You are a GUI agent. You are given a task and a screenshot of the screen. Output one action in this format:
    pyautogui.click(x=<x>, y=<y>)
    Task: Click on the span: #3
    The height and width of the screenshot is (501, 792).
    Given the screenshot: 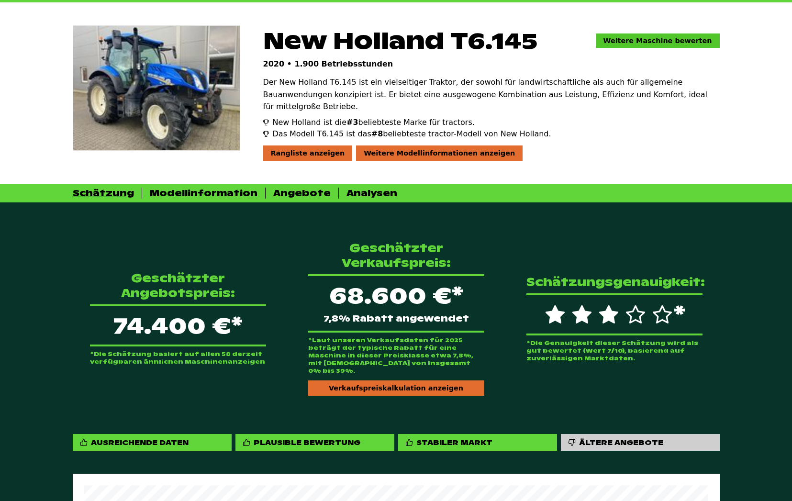 What is the action you would take?
    pyautogui.click(x=352, y=122)
    